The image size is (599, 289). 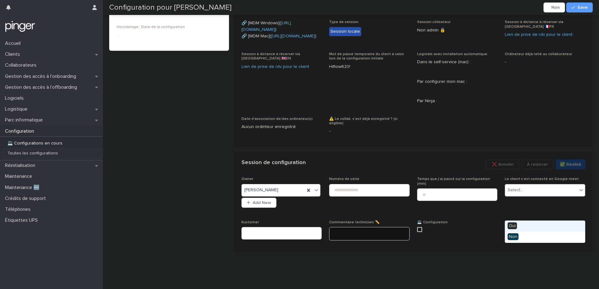 What do you see at coordinates (282, 127) in the screenshot?
I see `p: Aucun ordinteur enregistré` at bounding box center [282, 127].